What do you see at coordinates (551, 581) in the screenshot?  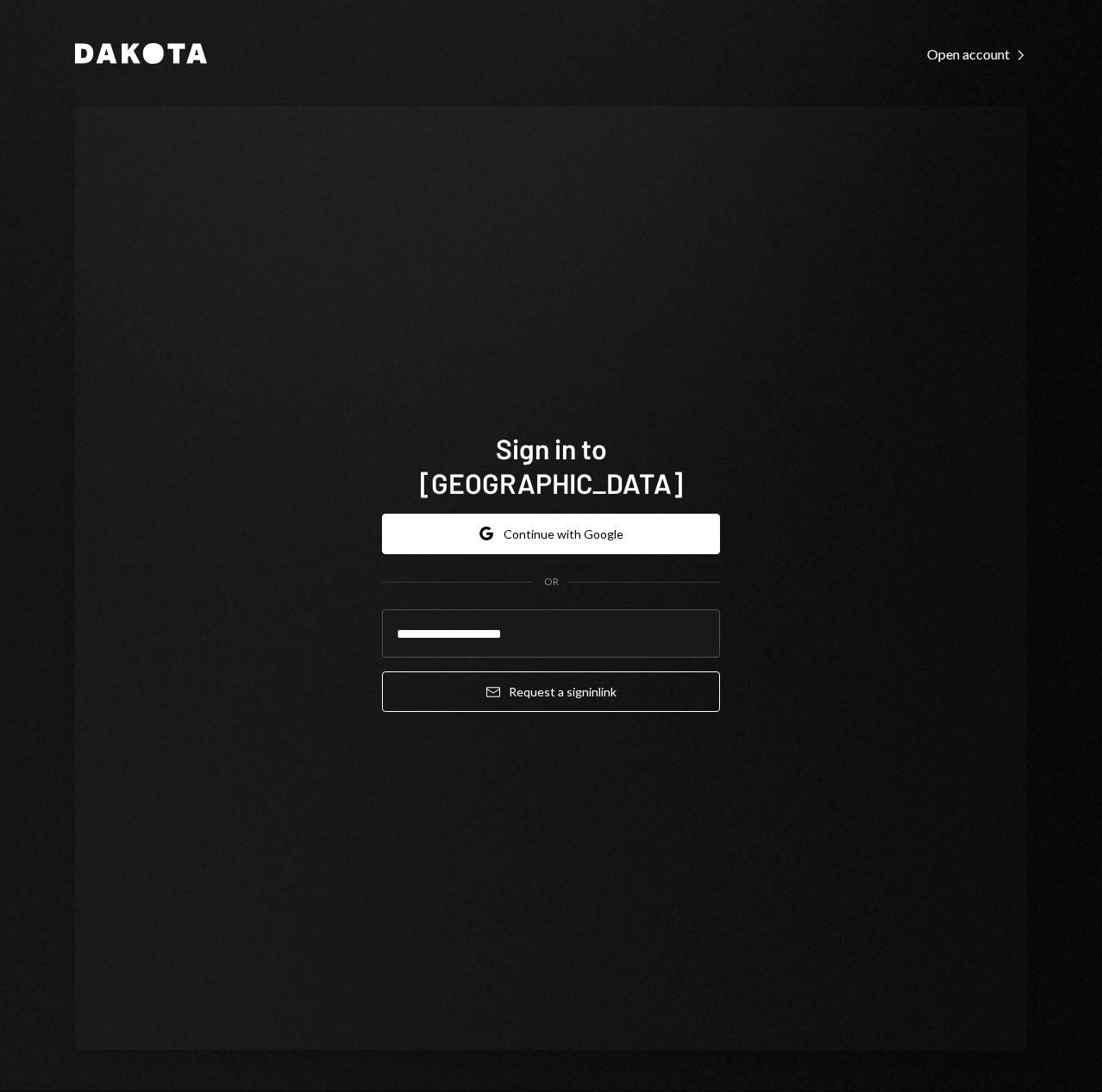 I see `div: OR` at bounding box center [551, 581].